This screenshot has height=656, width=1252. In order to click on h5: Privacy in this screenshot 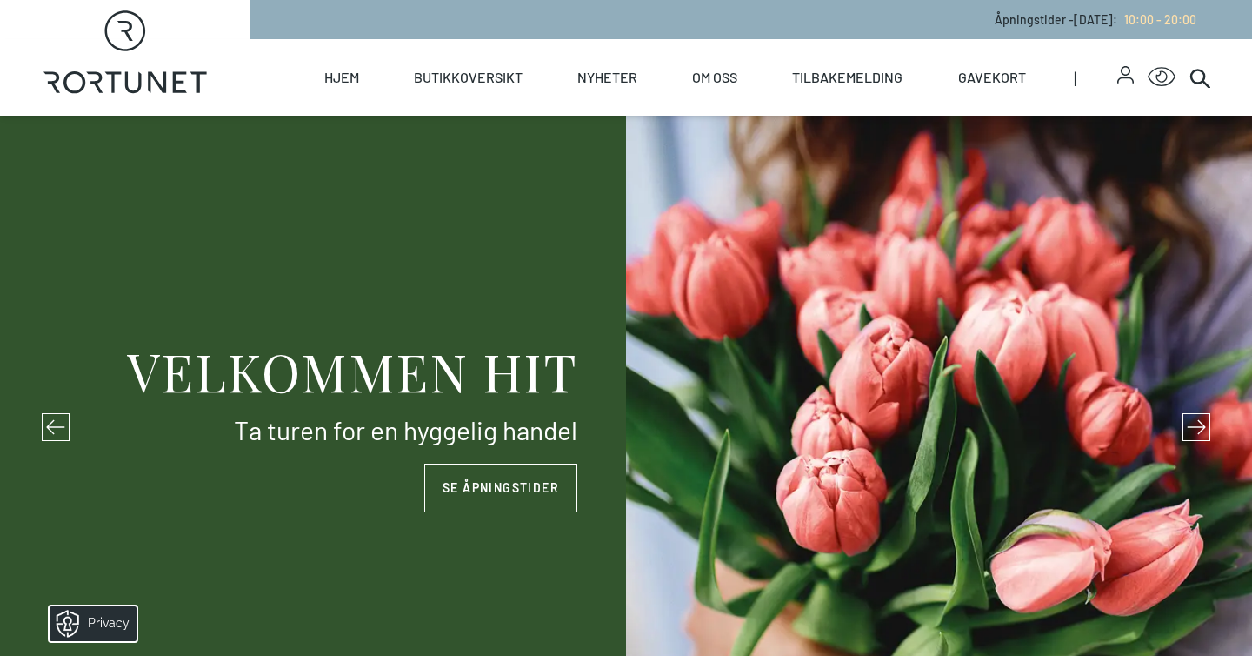, I will do `click(91, 23)`.